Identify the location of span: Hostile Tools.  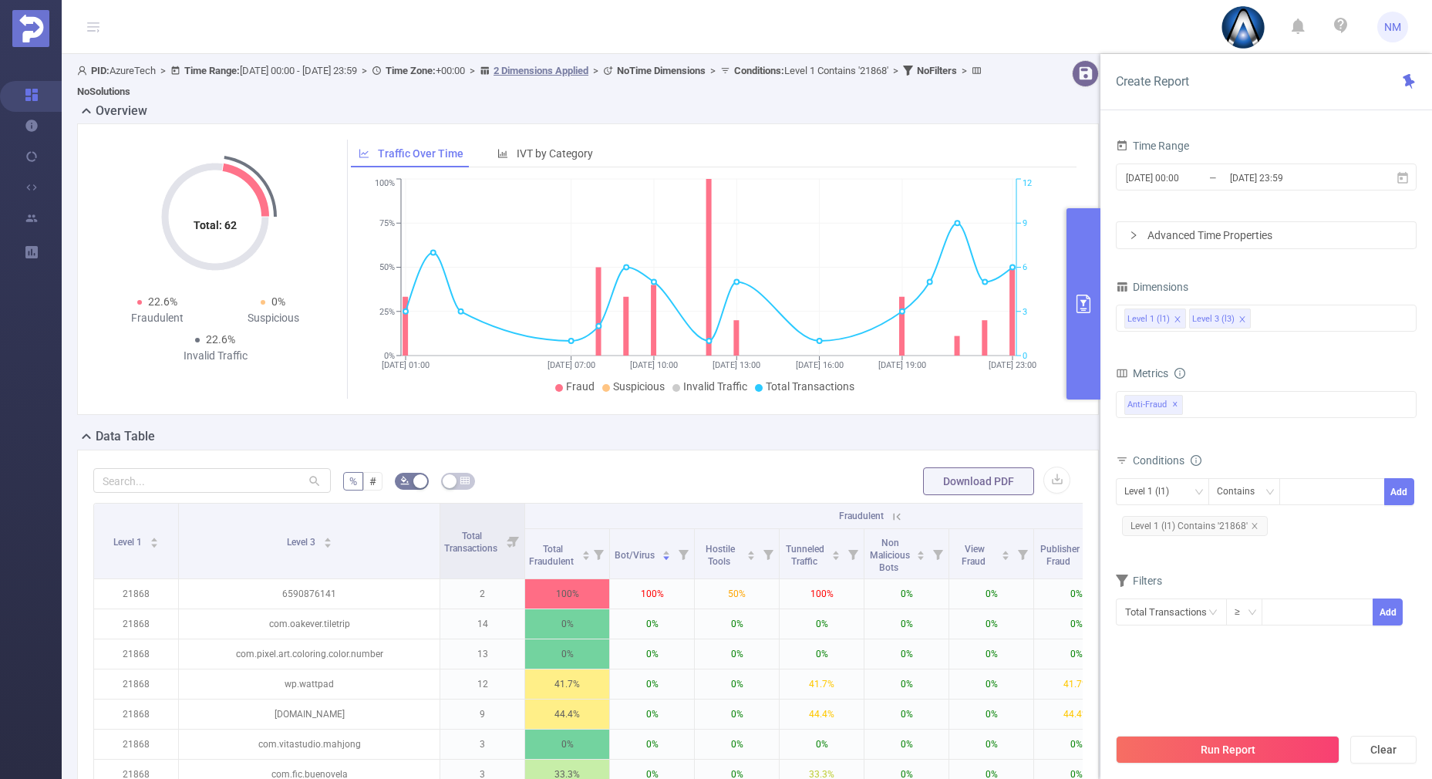
(720, 555).